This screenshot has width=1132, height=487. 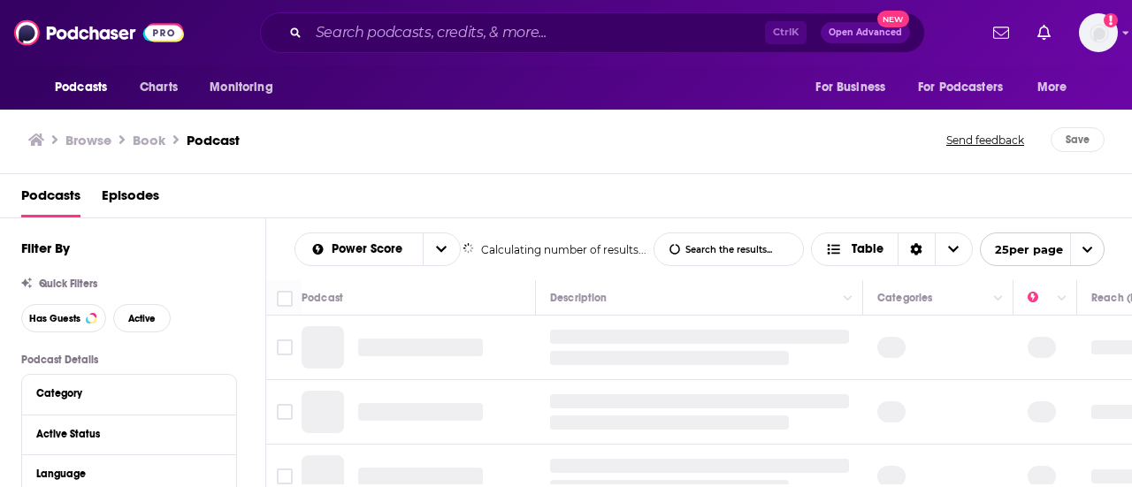 I want to click on span: Power Score, so click(x=370, y=249).